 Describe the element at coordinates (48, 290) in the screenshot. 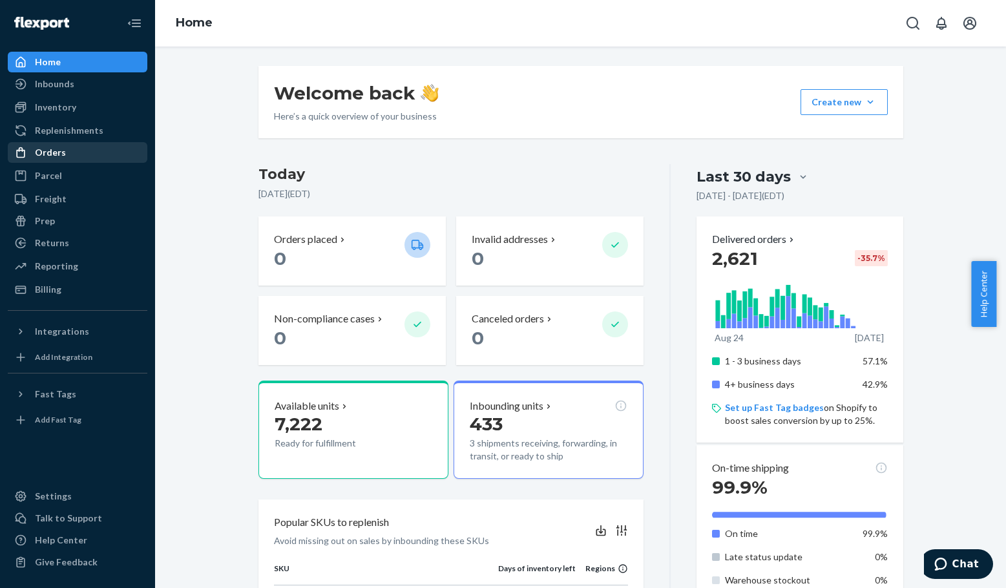

I see `div: Billing` at that location.